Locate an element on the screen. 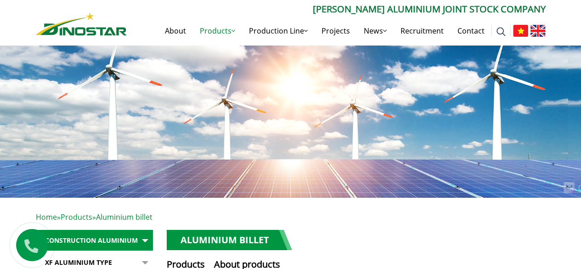  a: Recruitment is located at coordinates (422, 31).